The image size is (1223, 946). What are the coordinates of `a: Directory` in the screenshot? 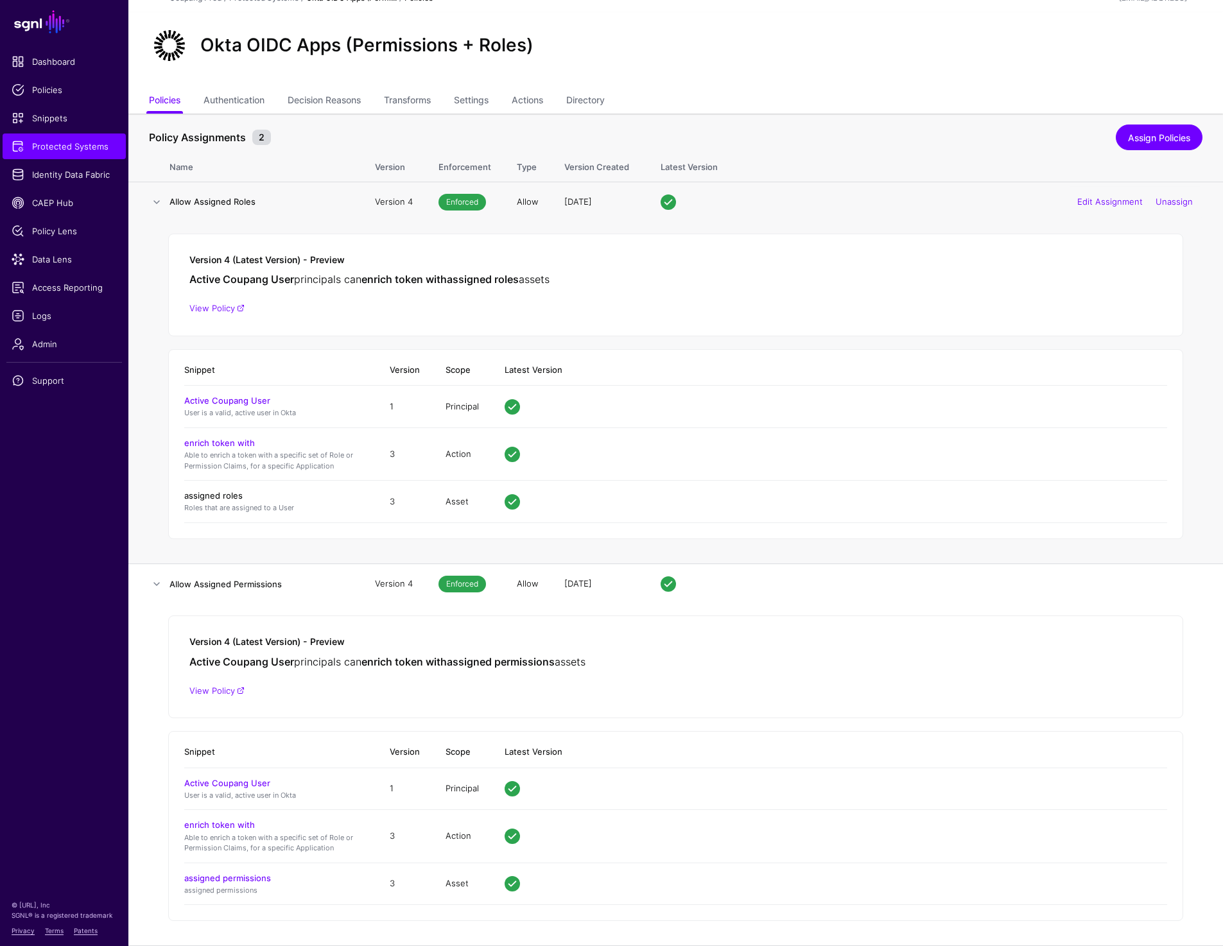 It's located at (586, 101).